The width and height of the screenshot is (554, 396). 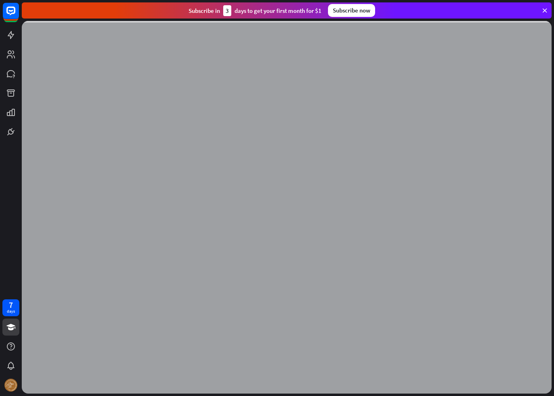 What do you see at coordinates (11, 305) in the screenshot?
I see `div: 7` at bounding box center [11, 305].